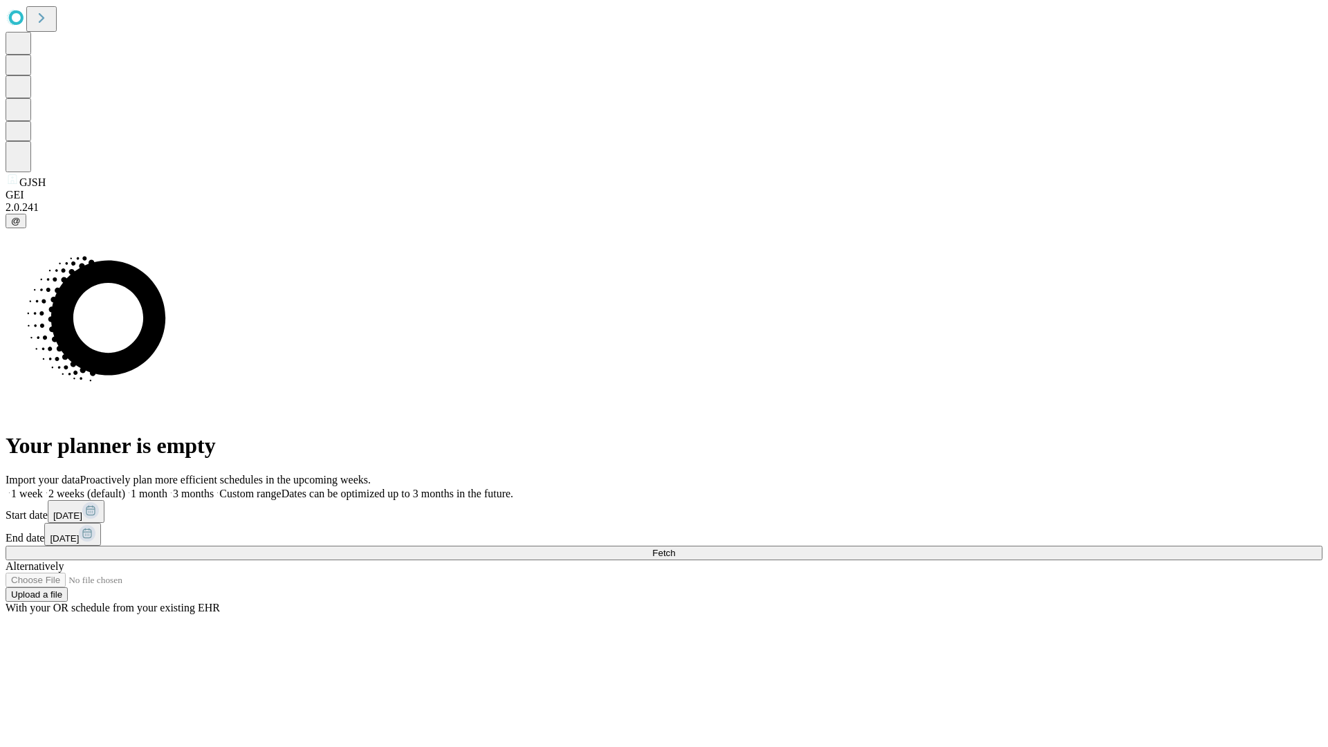  What do you see at coordinates (664, 445) in the screenshot?
I see `h1: Your planner is empty` at bounding box center [664, 445].